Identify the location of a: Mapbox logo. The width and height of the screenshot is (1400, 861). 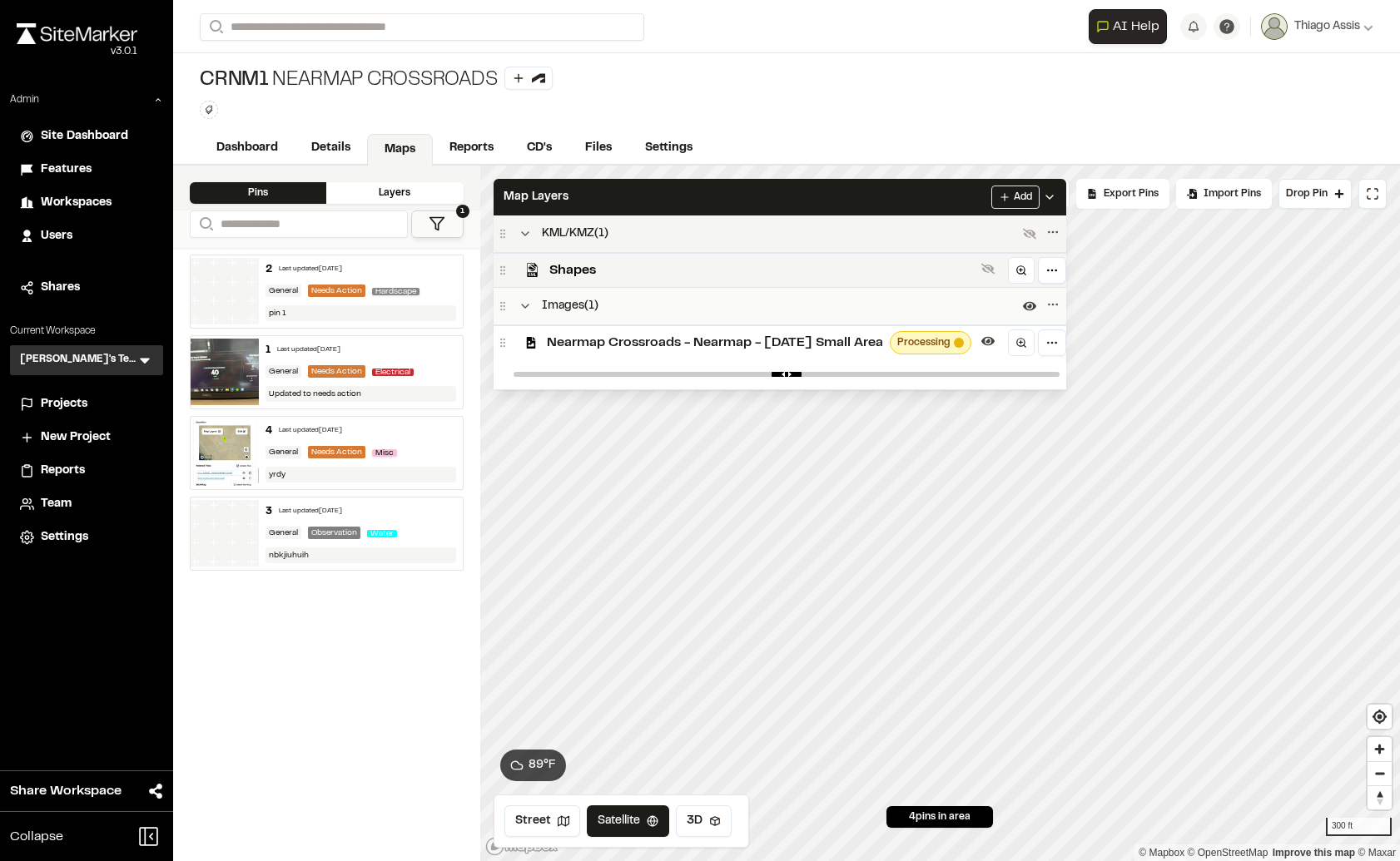
(522, 846).